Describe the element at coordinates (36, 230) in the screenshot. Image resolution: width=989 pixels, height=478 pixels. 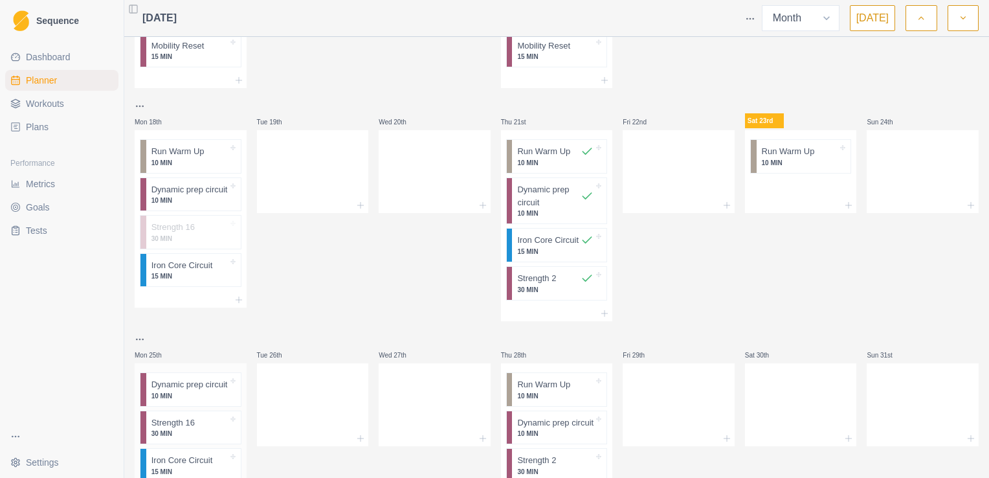
I see `span: Tests` at that location.